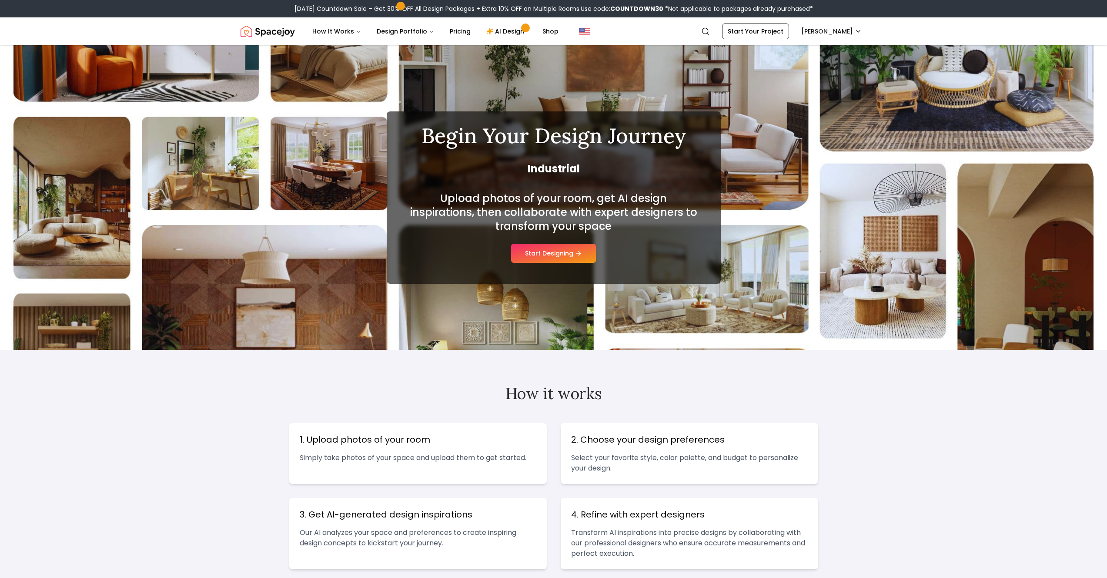 Image resolution: width=1107 pixels, height=578 pixels. Describe the element at coordinates (554, 136) in the screenshot. I see `h1: Begin Your Design Journey` at that location.